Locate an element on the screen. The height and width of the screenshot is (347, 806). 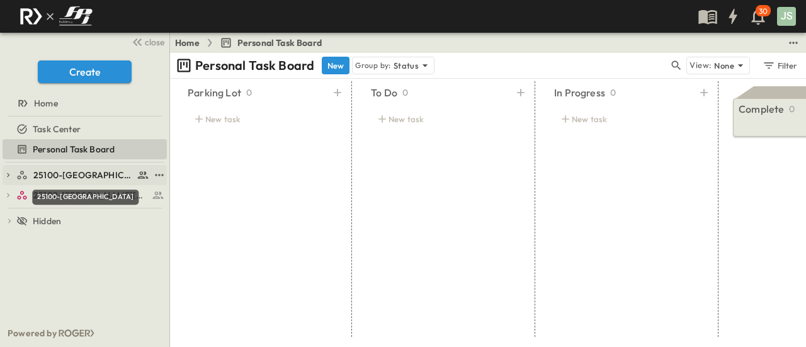
span: Home is located at coordinates (46, 103).